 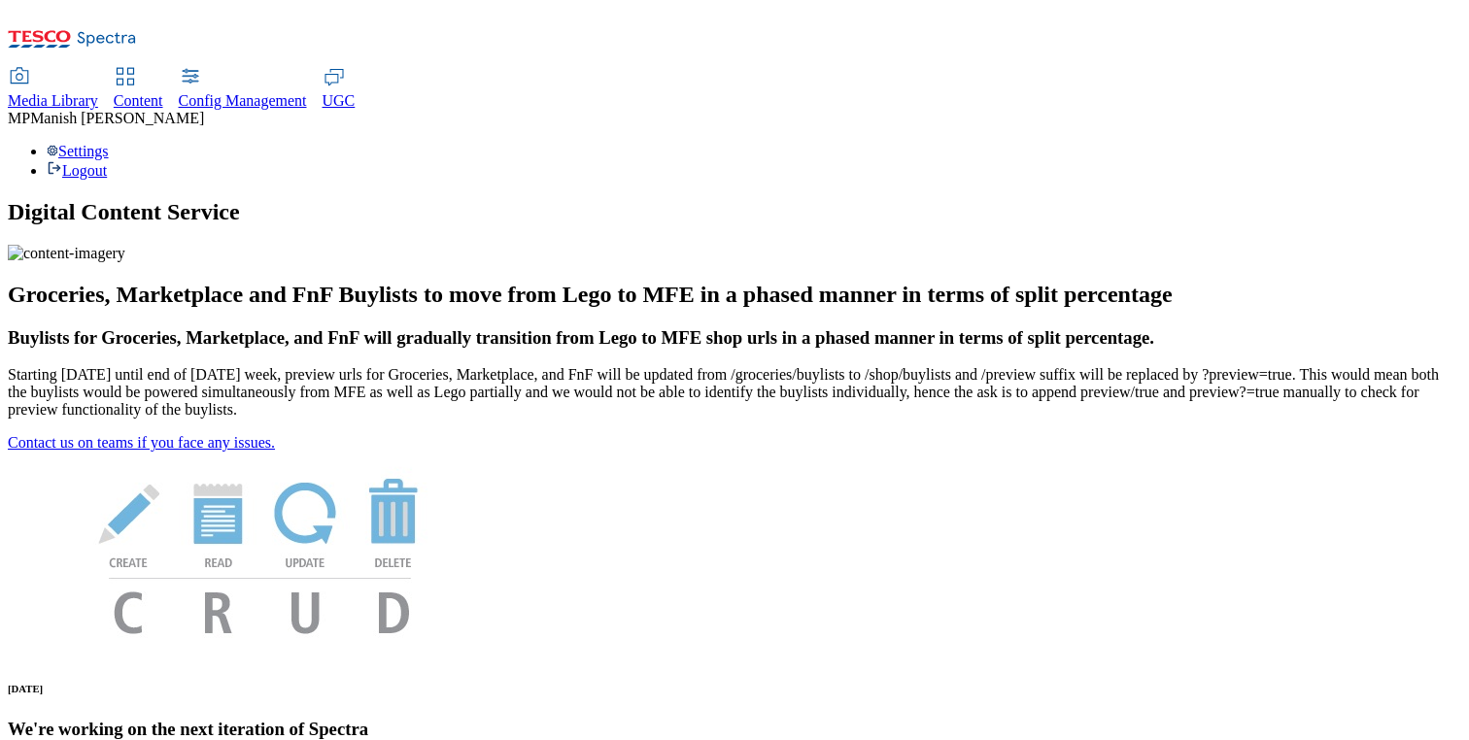 What do you see at coordinates (734, 729) in the screenshot?
I see `h3: We're working on the next iteration of Spectra` at bounding box center [734, 729].